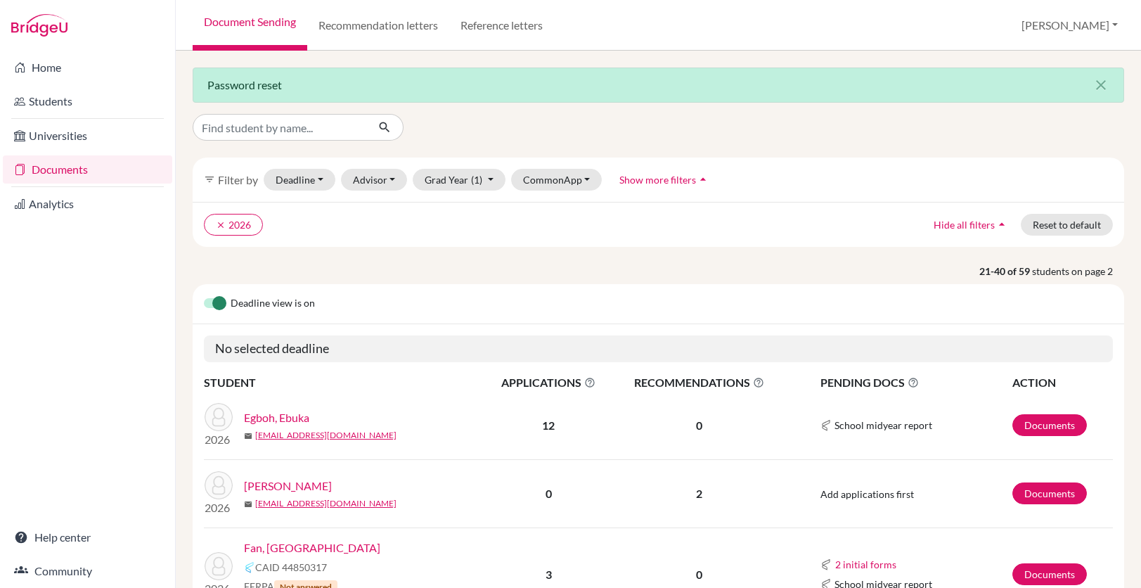 The height and width of the screenshot is (588, 1141). What do you see at coordinates (1101, 85) in the screenshot?
I see `i: close` at bounding box center [1101, 85].